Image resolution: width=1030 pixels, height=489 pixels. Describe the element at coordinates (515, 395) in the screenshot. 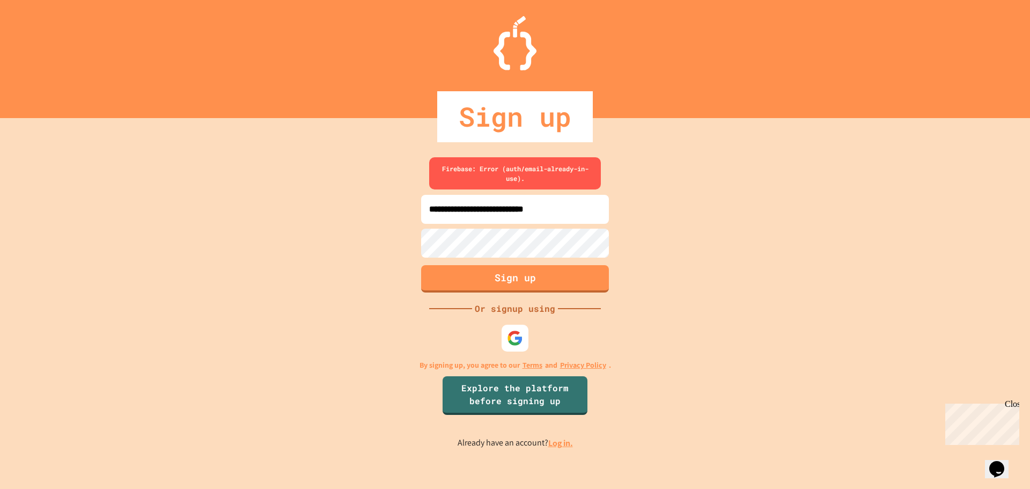

I see `a: Explore the platform before signing up` at that location.